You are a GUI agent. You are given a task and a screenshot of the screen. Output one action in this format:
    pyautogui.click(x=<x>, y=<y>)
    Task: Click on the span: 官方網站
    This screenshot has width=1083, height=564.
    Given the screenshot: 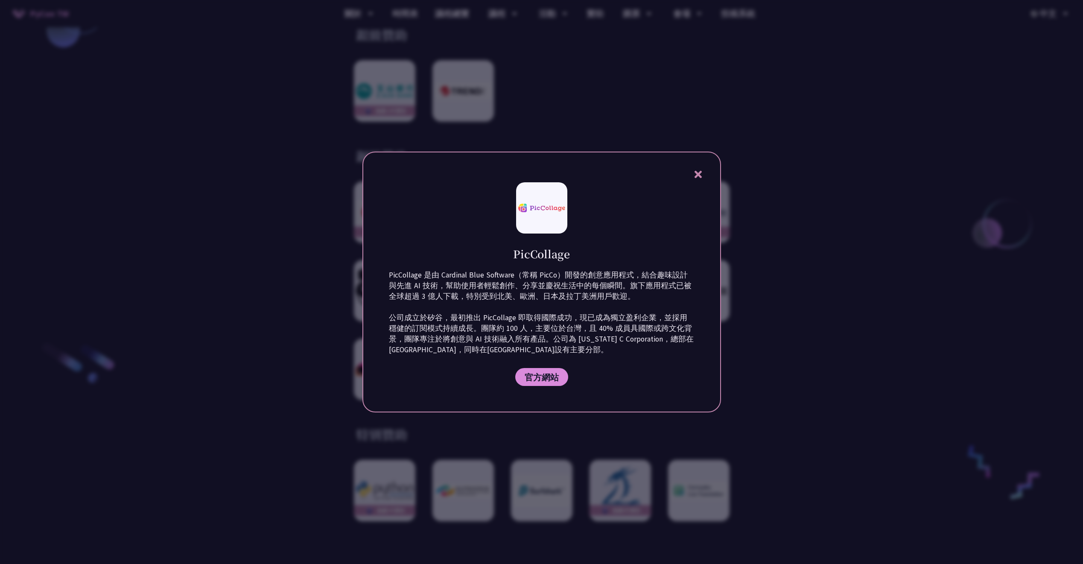 What is the action you would take?
    pyautogui.click(x=542, y=377)
    